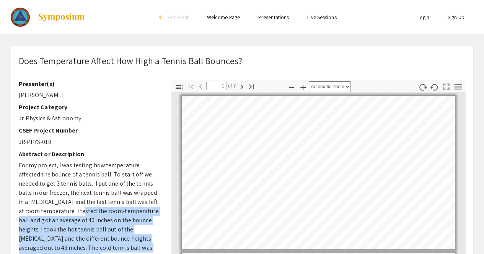  I want to click on p: Jr. Physics & Astronomy, so click(89, 119).